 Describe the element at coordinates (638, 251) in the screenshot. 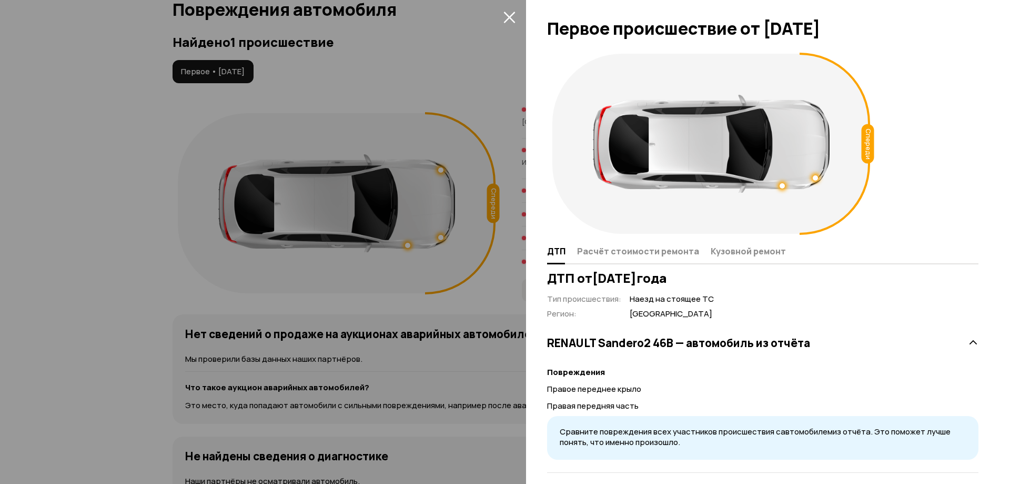

I see `span: Расчёт стоимости ремонта` at that location.